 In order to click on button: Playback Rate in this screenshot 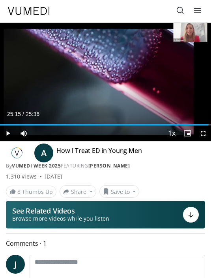, I will do `click(171, 133)`.